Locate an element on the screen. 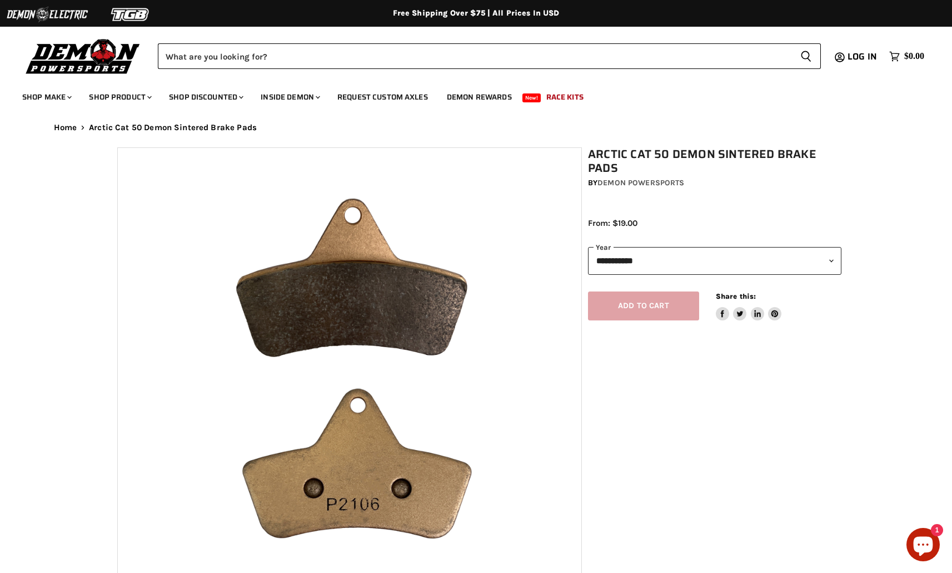 The image size is (952, 573). h1: Arctic Cat 50 Demon Sintered Brake Pads is located at coordinates (715, 161).